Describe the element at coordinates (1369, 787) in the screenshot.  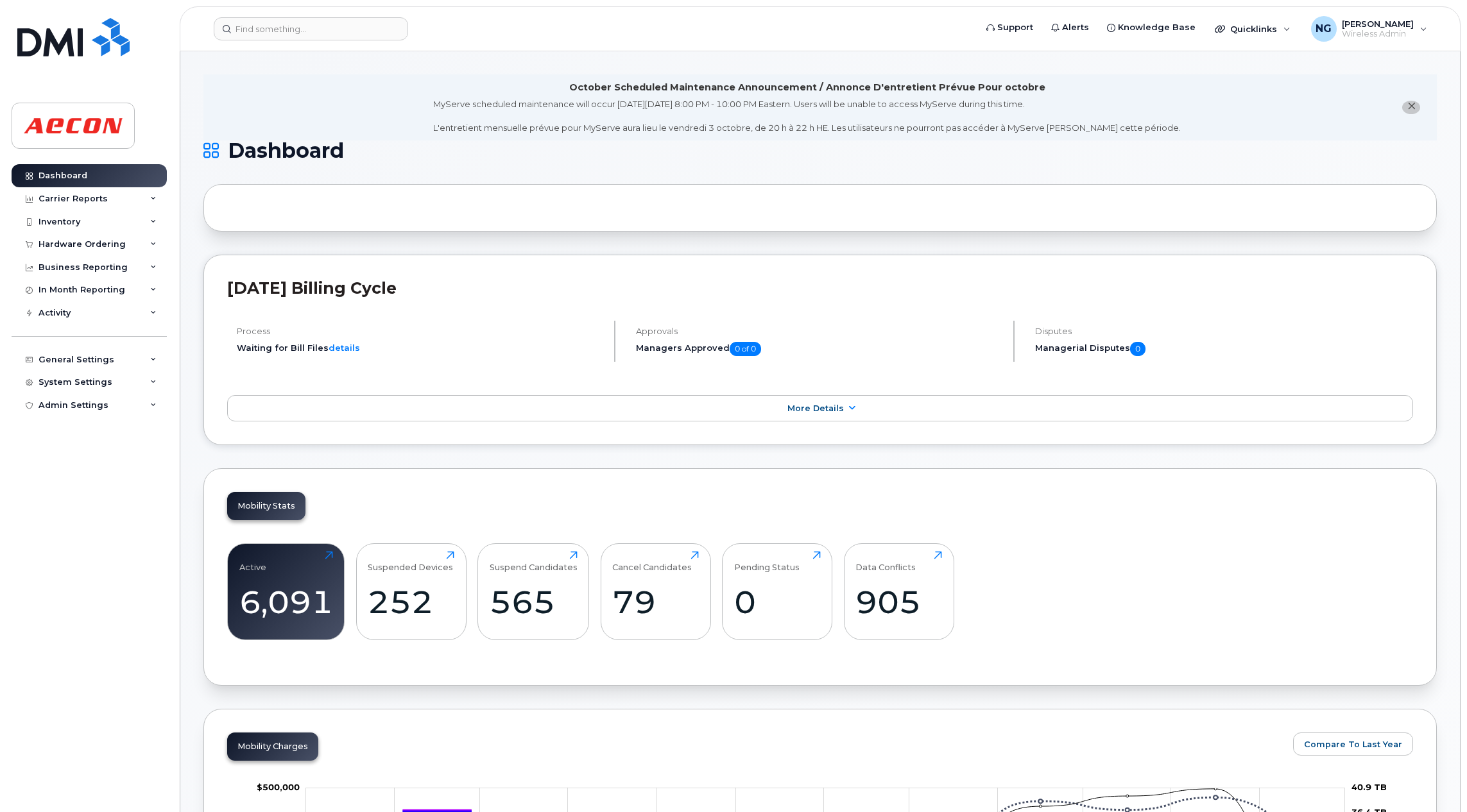
I see `tspan: 40.9 TB` at that location.